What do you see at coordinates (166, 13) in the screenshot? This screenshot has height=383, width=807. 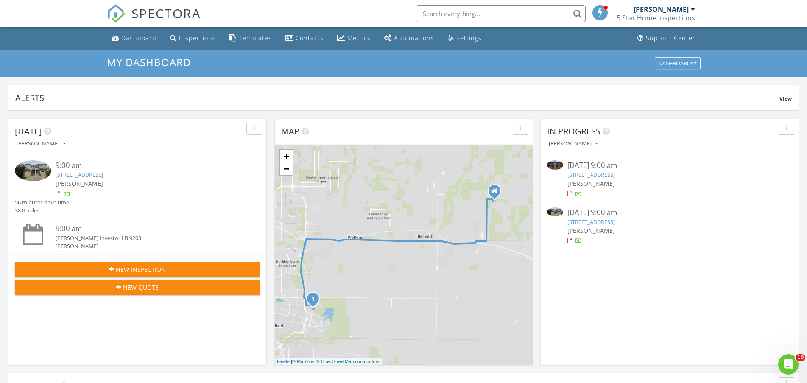 I see `span: SPECTORA` at bounding box center [166, 13].